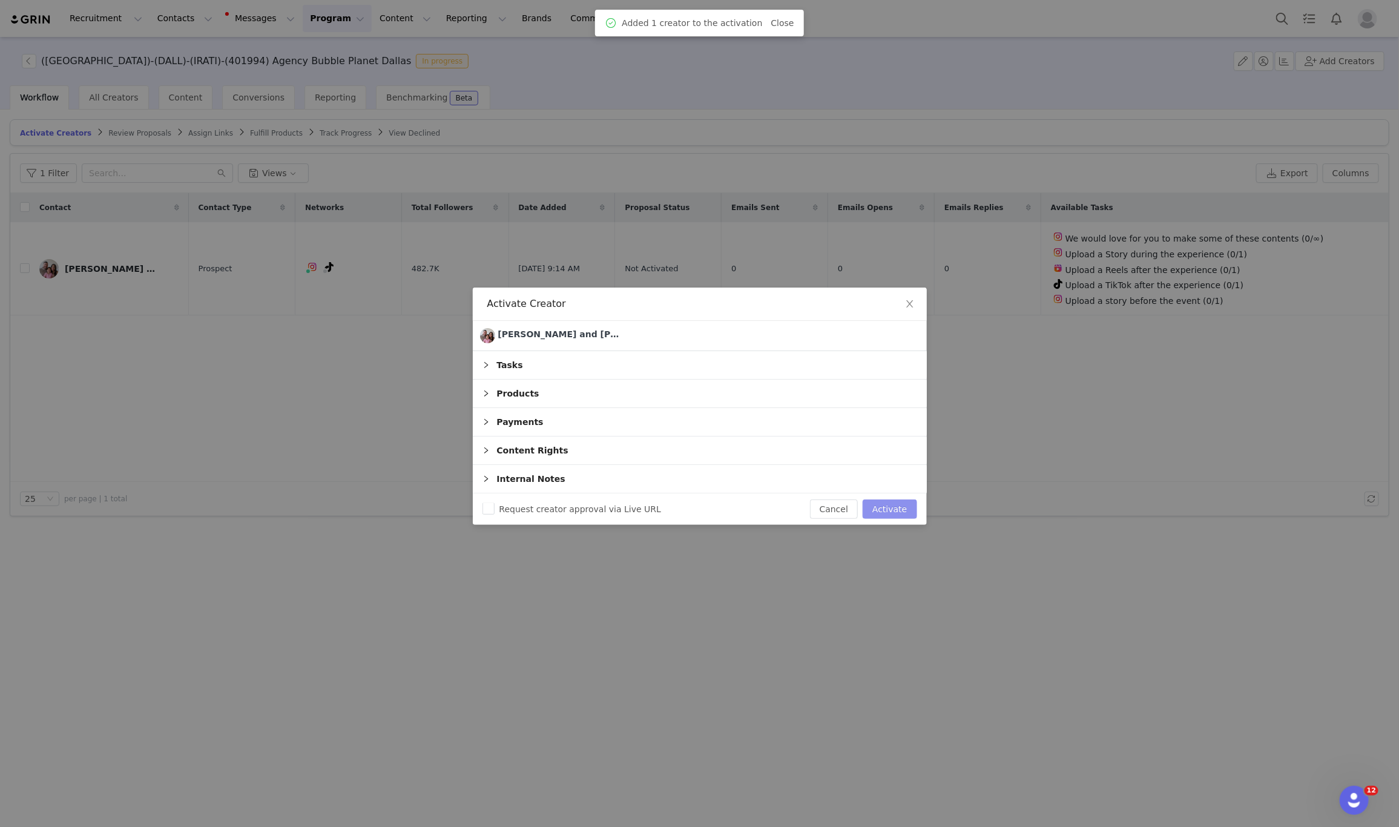 Image resolution: width=1399 pixels, height=827 pixels. I want to click on span: 12, so click(1371, 791).